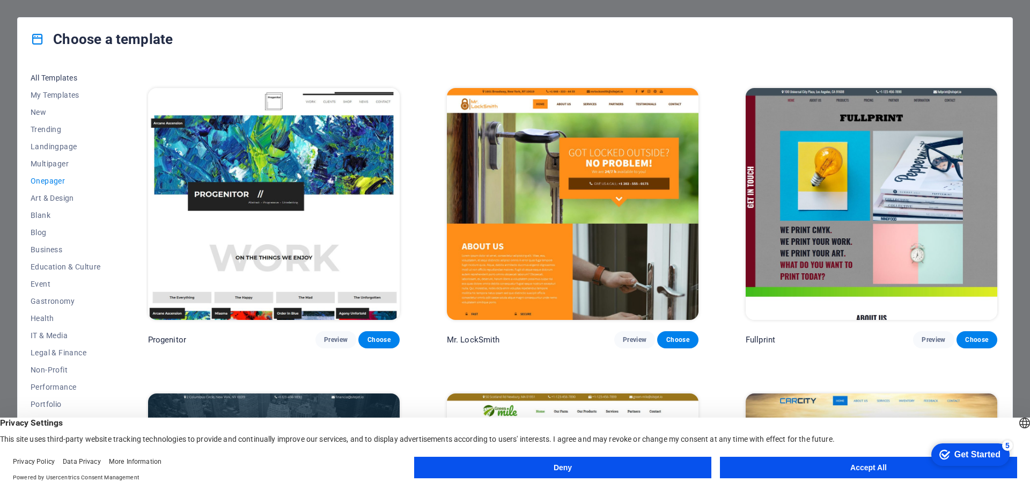 This screenshot has width=1030, height=489. What do you see at coordinates (65, 146) in the screenshot?
I see `button: Landingpage` at bounding box center [65, 146].